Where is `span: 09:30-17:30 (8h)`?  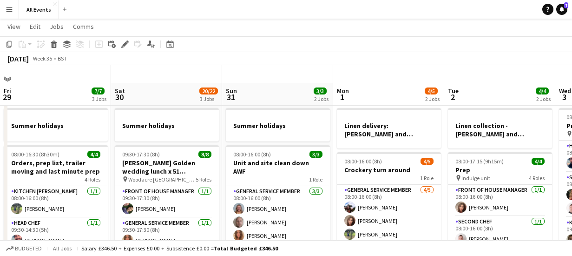 span: 09:30-17:30 (8h) is located at coordinates (141, 154).